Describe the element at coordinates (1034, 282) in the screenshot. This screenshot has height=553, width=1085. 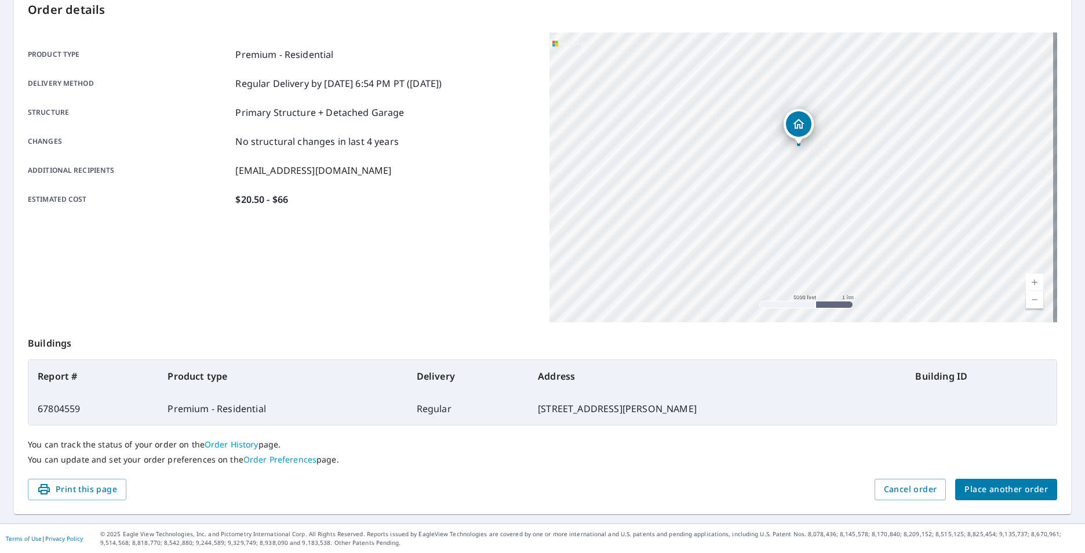
I see `a: Current Level 13, Zoom In` at that location.